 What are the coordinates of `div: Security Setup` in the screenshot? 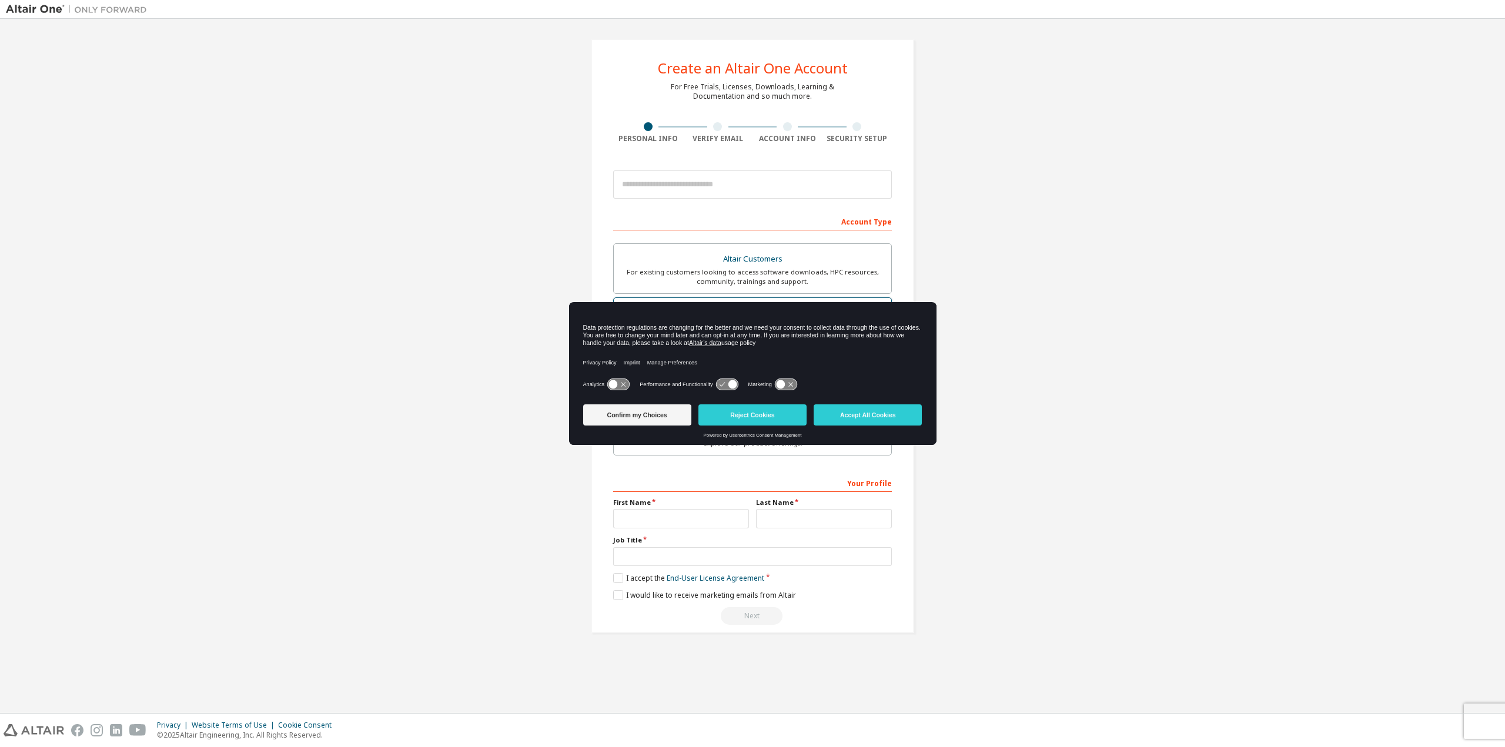 It's located at (857, 139).